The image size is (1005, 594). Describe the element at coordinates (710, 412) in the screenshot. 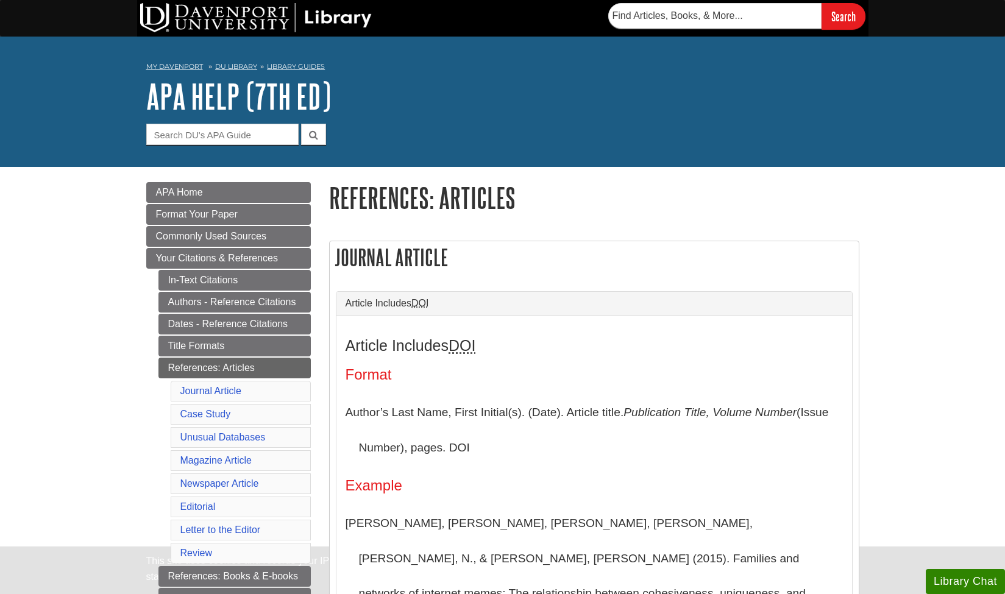

I see `i: Publication Title, Volume Number` at that location.